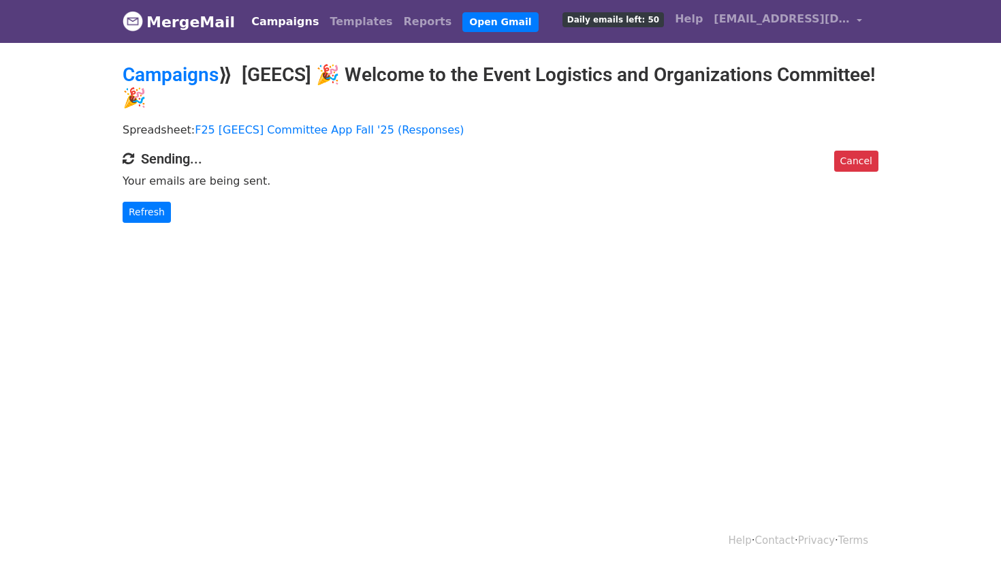  I want to click on span: Daily emails left: 50, so click(613, 20).